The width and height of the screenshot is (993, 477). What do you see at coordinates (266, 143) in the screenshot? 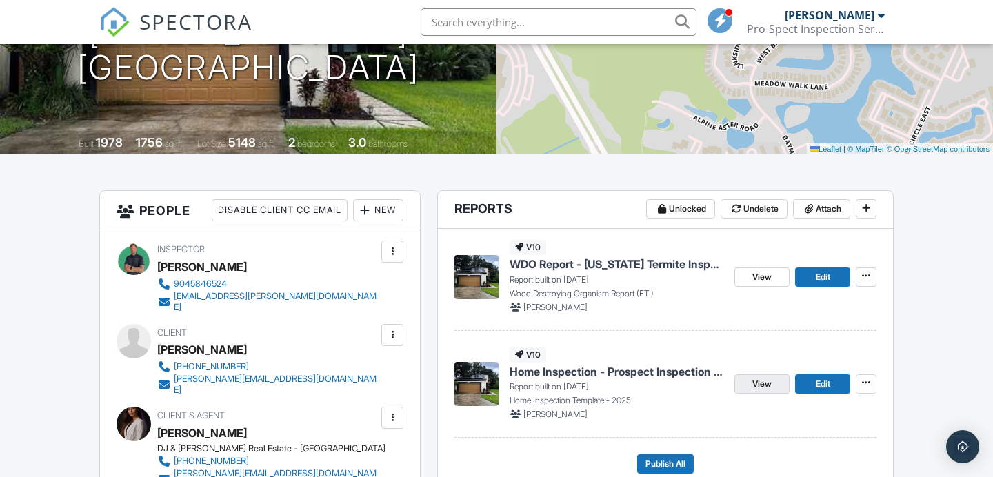
I see `span: sq.ft.` at bounding box center [266, 143].